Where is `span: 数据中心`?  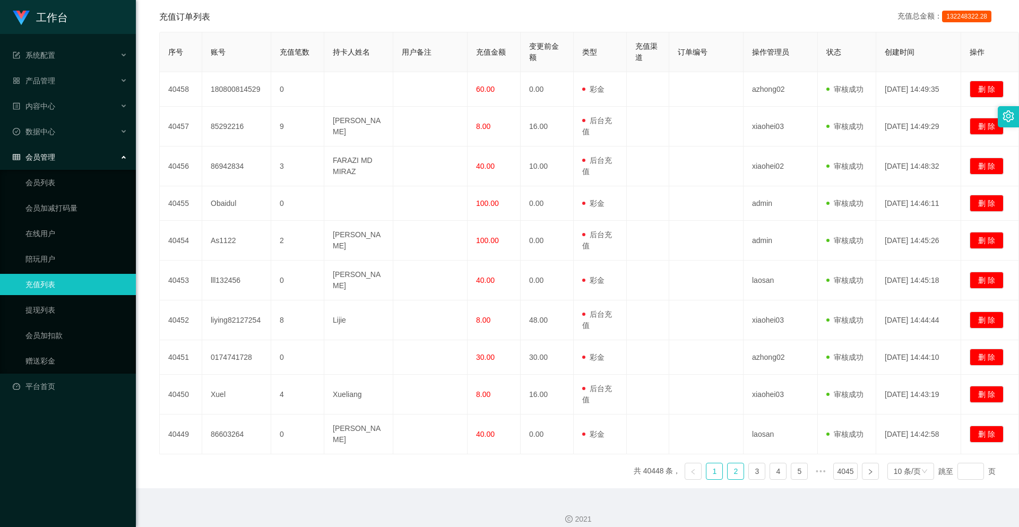 span: 数据中心 is located at coordinates (34, 132).